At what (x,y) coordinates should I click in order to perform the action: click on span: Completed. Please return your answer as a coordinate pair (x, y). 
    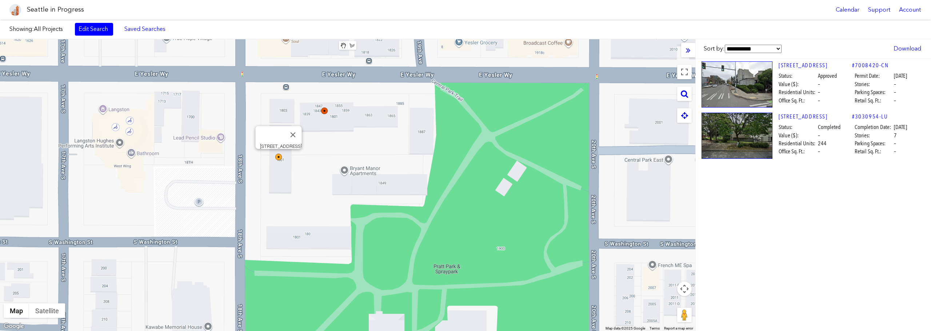
    Looking at the image, I should click on (829, 127).